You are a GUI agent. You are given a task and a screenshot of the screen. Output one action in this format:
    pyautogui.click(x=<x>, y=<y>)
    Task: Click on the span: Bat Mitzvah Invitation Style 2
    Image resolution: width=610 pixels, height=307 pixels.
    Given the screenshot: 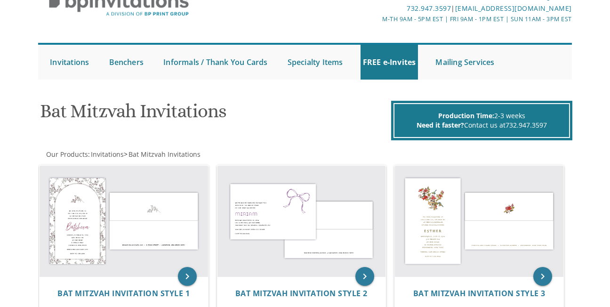 What is the action you would take?
    pyautogui.click(x=301, y=293)
    